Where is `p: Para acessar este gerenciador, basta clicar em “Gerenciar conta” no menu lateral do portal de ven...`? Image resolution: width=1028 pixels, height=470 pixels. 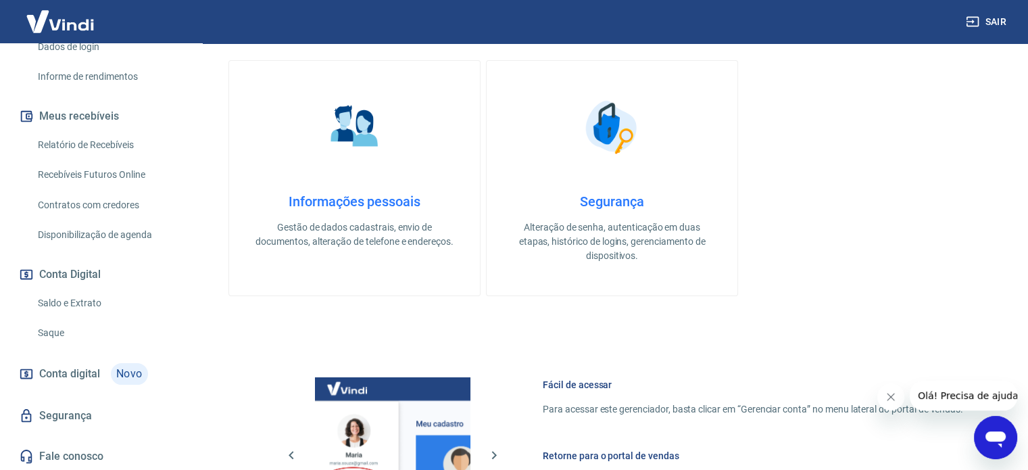
p: Para acessar este gerenciador, basta clicar em “Gerenciar conta” no menu lateral do portal de ven... is located at coordinates (753, 409).